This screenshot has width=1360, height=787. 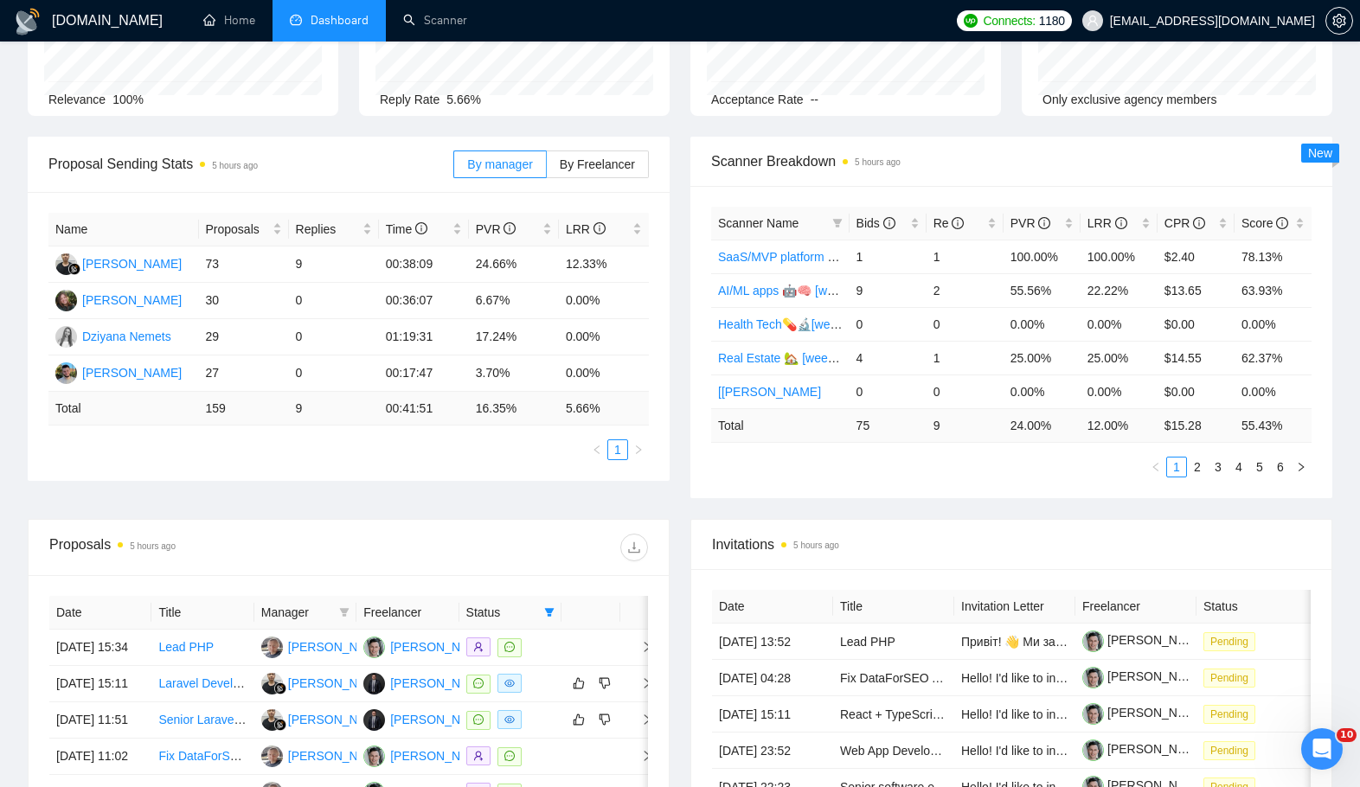 What do you see at coordinates (66, 337) in the screenshot?
I see `img: DN` at bounding box center [66, 337].